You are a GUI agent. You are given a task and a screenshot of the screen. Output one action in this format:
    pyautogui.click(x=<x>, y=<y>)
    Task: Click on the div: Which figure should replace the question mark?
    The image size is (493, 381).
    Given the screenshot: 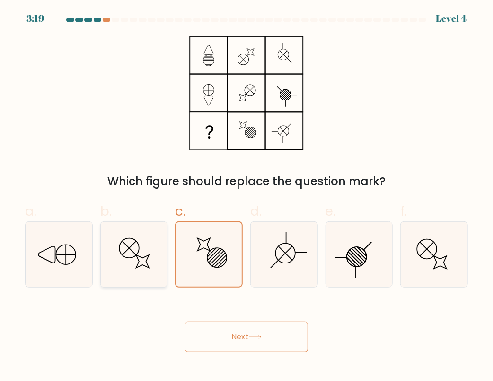 What is the action you would take?
    pyautogui.click(x=247, y=181)
    